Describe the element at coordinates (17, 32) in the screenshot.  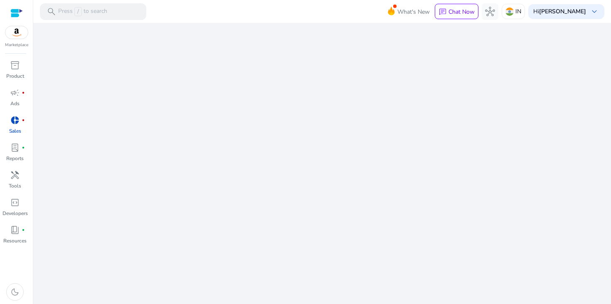
I see `img: amazon.svg` at that location.